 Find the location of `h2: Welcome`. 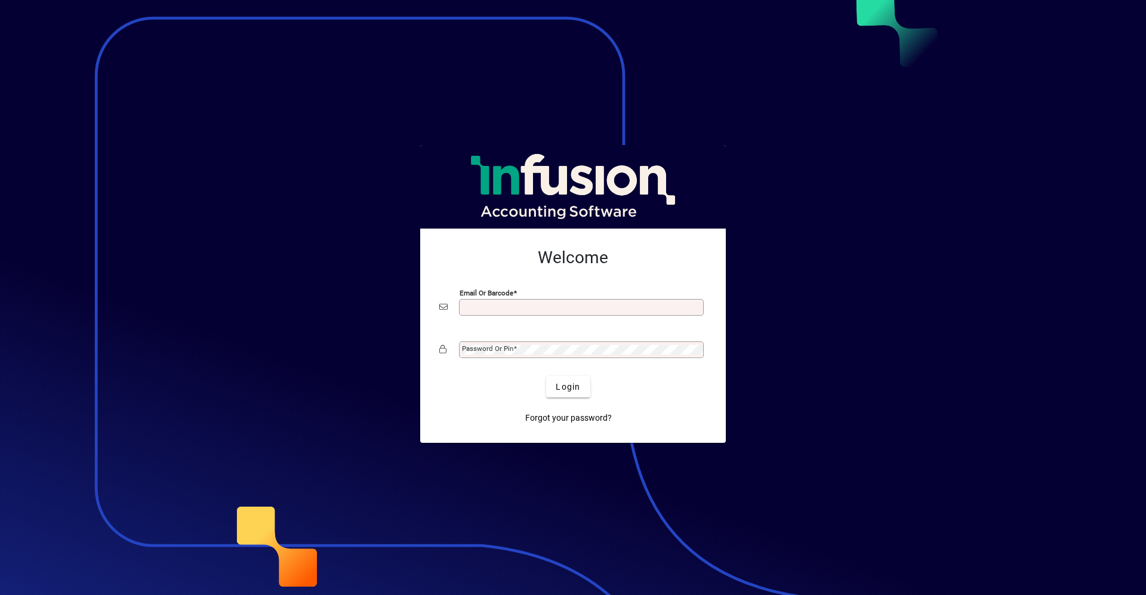

h2: Welcome is located at coordinates (573, 258).